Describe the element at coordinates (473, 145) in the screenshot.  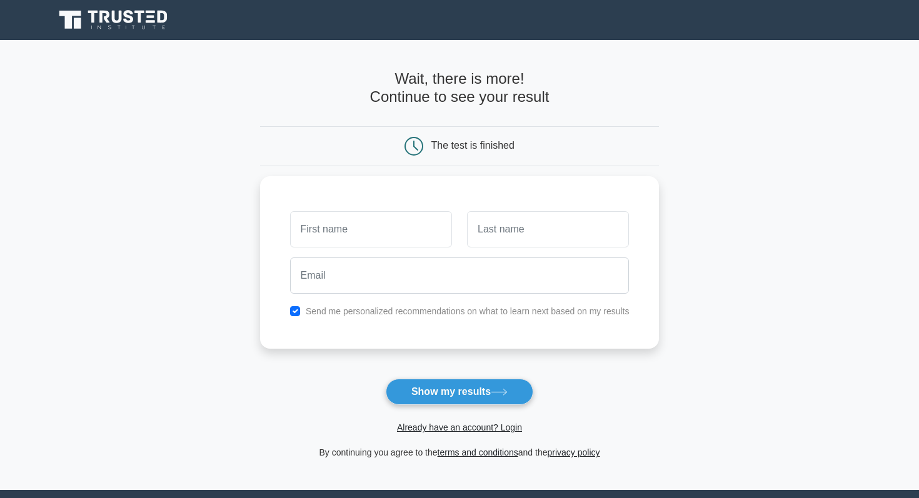
I see `div: The test is finished` at that location.